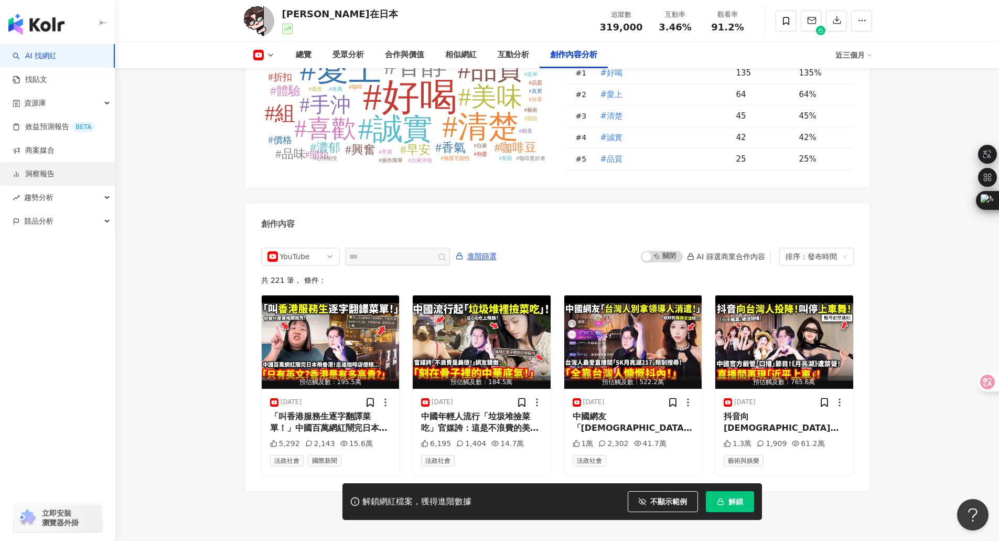  What do you see at coordinates (612, 137) in the screenshot?
I see `button: #誠實` at bounding box center [612, 137].